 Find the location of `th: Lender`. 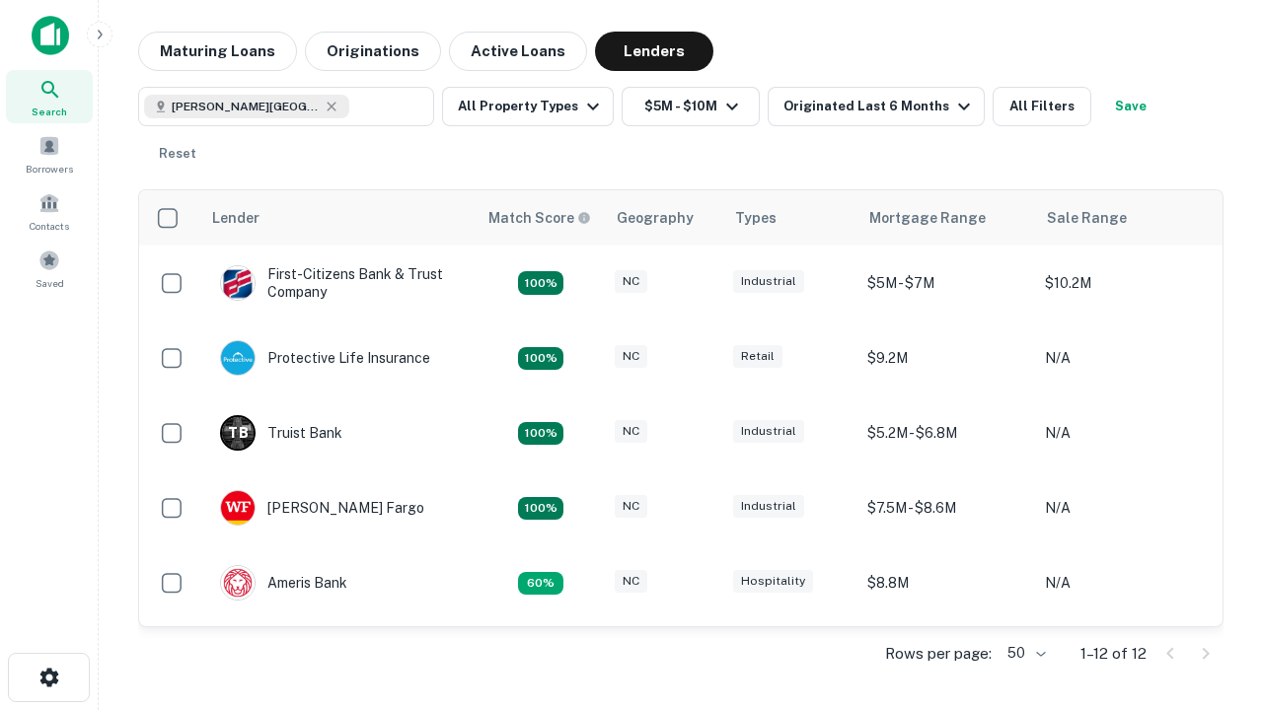

th: Lender is located at coordinates (338, 218).